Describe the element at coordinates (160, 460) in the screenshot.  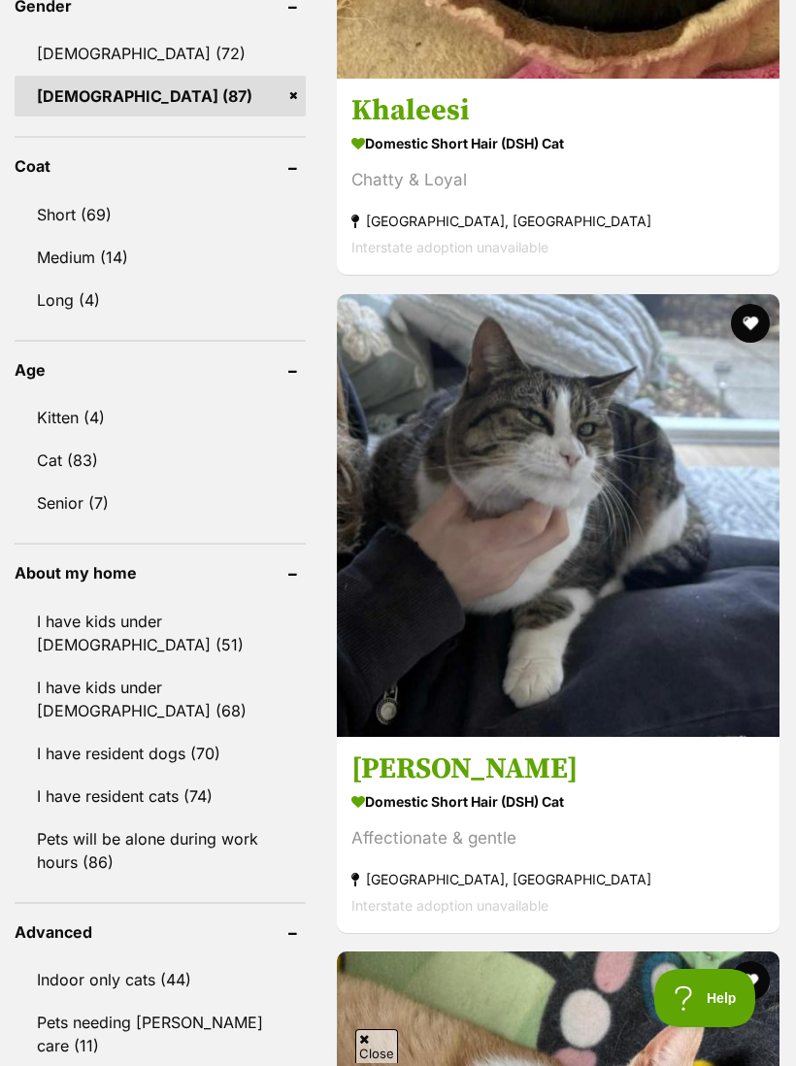
I see `a: Cat (83)` at that location.